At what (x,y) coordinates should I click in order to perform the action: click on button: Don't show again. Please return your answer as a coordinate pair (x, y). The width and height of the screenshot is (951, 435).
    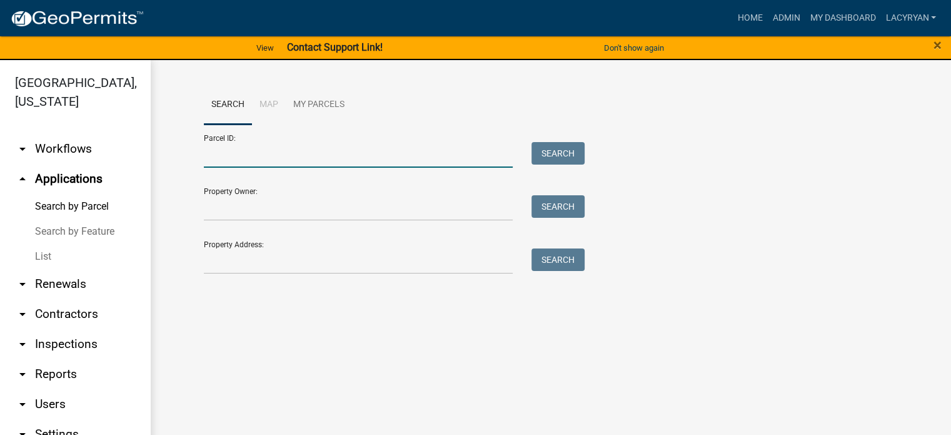
    Looking at the image, I should click on (634, 48).